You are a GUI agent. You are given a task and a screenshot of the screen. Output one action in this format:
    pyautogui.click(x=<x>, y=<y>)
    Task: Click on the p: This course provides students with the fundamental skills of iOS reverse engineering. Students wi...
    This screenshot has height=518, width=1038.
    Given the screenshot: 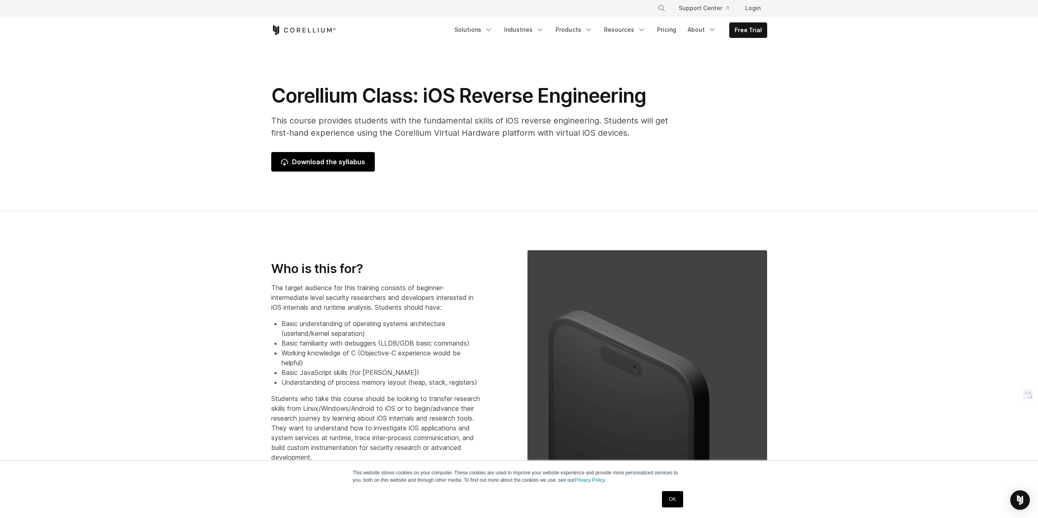 What is the action you would take?
    pyautogui.click(x=475, y=127)
    